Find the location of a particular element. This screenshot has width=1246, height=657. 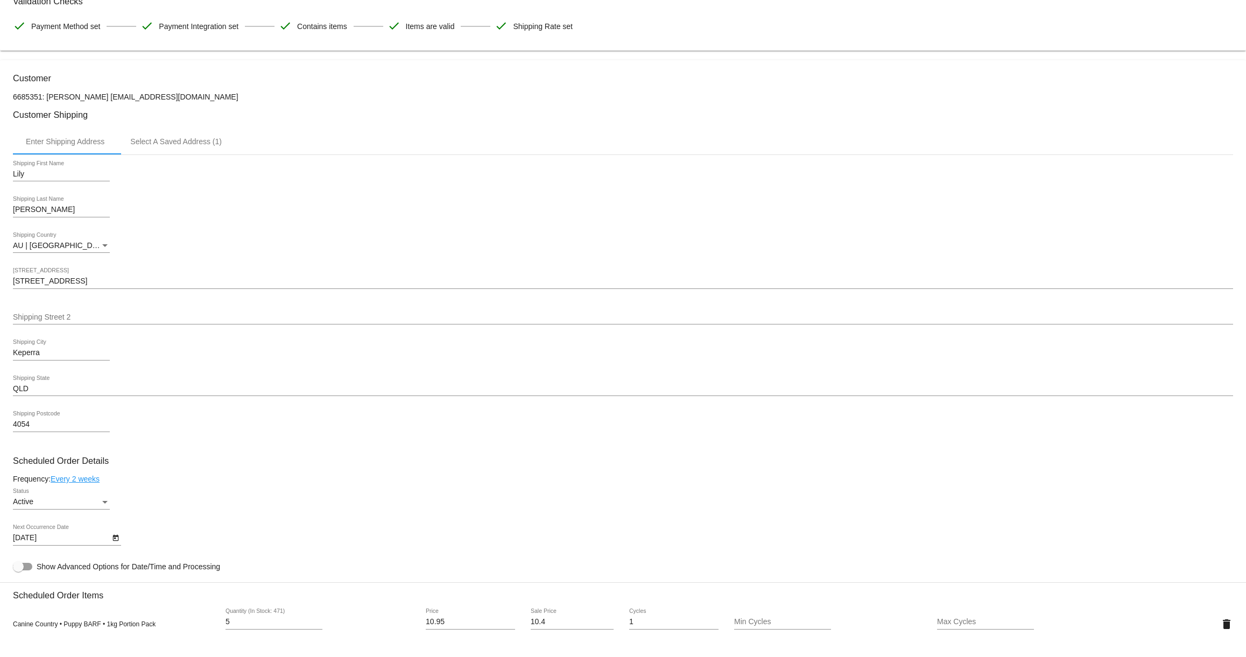

span: Contains items is located at coordinates (322, 26).